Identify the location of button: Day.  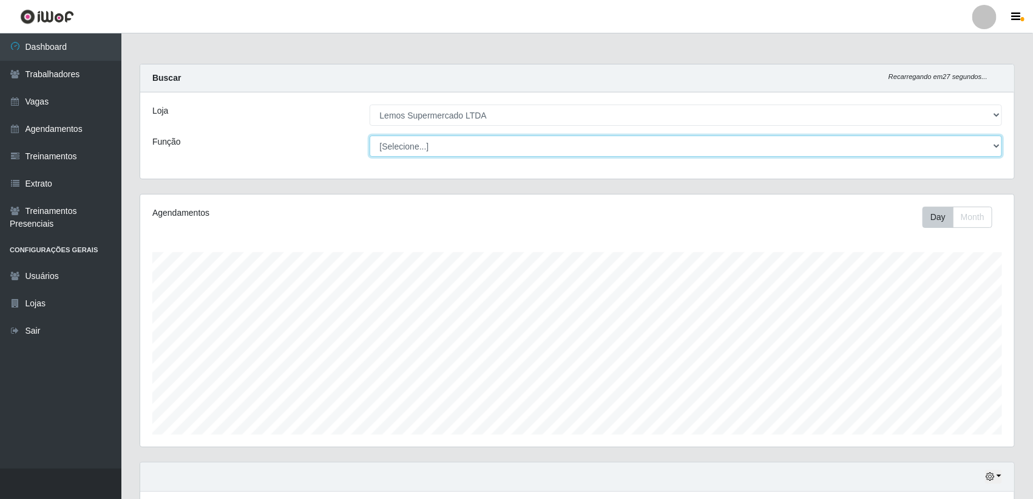
(938, 217).